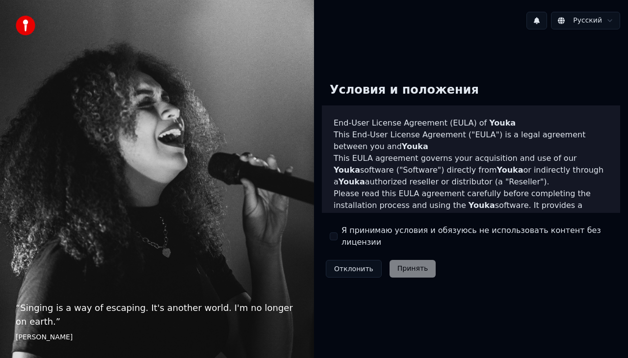  What do you see at coordinates (26, 26) in the screenshot?
I see `img: youka` at bounding box center [26, 26].